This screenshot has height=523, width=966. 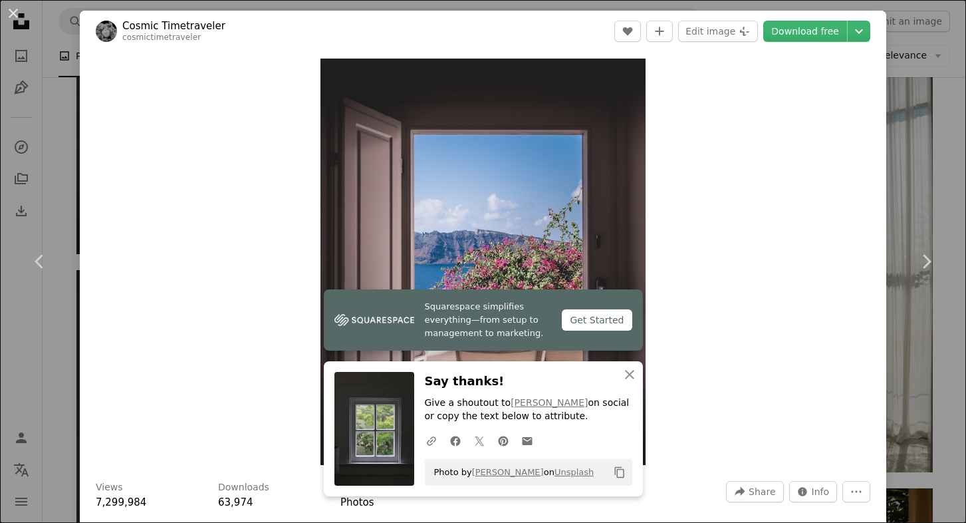 I want to click on h3: Say thanks!, so click(x=529, y=381).